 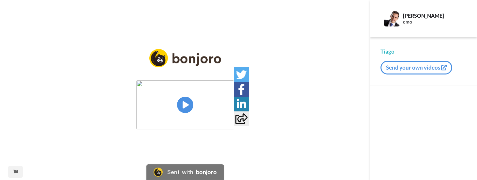 What do you see at coordinates (392, 19) in the screenshot?
I see `img: Profile Image` at bounding box center [392, 19].